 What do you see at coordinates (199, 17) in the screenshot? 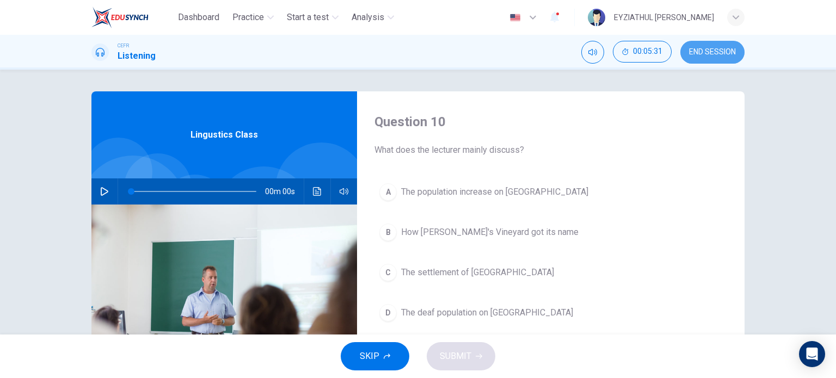
I see `button: Dashboard` at bounding box center [199, 17].